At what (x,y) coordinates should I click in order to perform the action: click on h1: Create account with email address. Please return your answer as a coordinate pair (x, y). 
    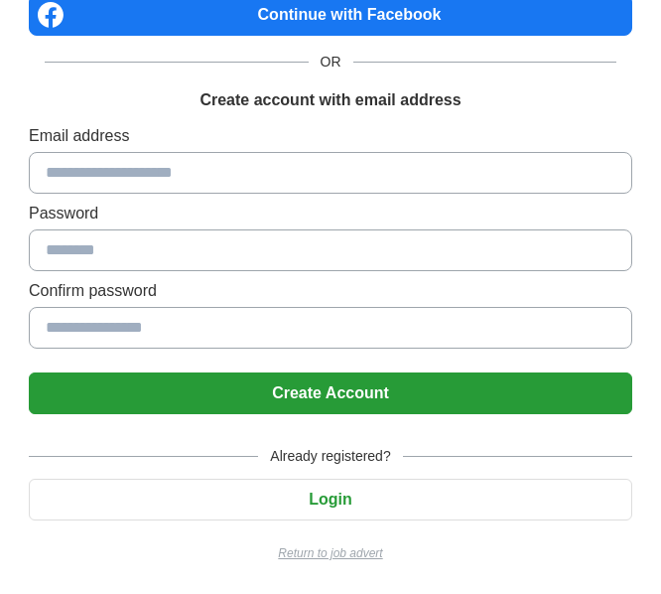
    Looking at the image, I should click on (330, 100).